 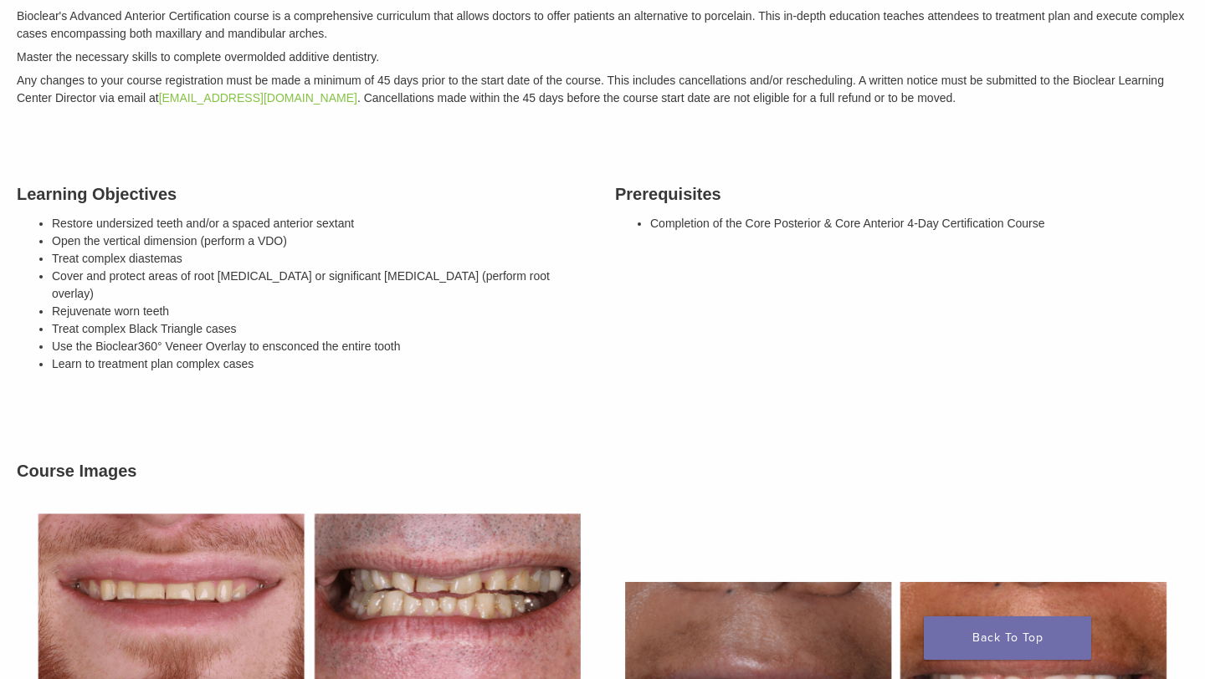 I want to click on li: Open the vertical dimension (perform a VDO), so click(x=320, y=241).